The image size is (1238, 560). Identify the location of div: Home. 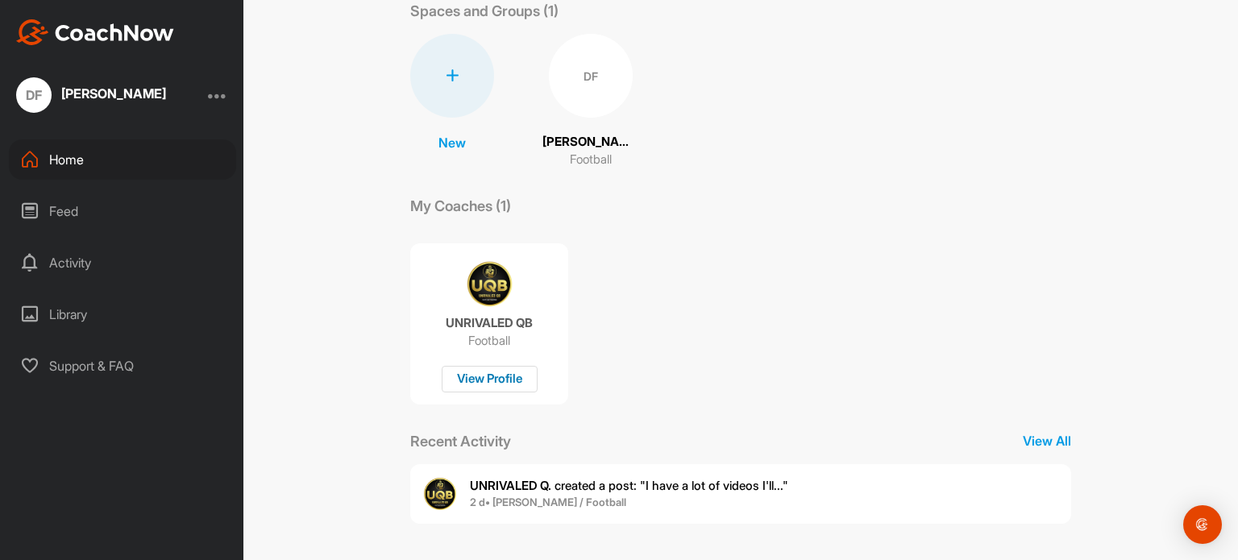
(123, 160).